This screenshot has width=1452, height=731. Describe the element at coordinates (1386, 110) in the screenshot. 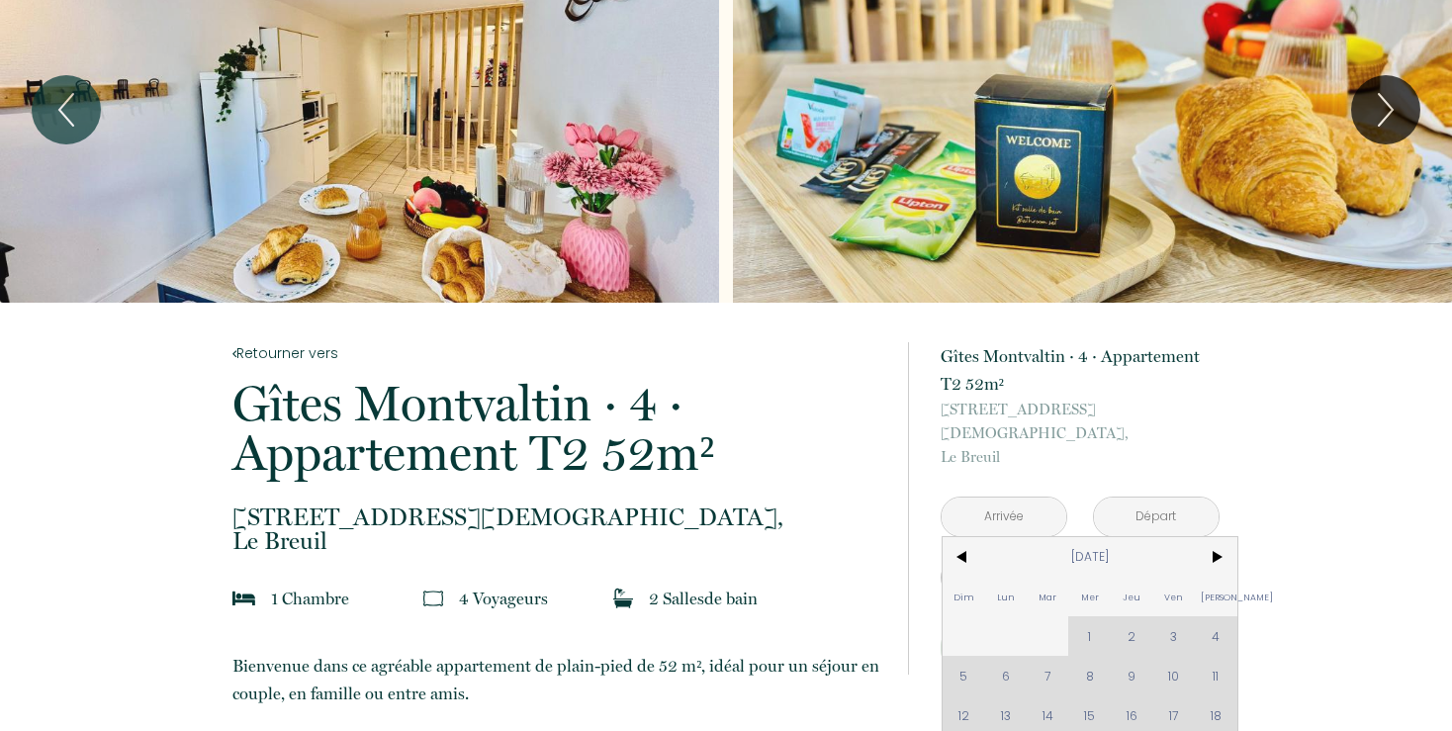

I see `button: Next` at that location.